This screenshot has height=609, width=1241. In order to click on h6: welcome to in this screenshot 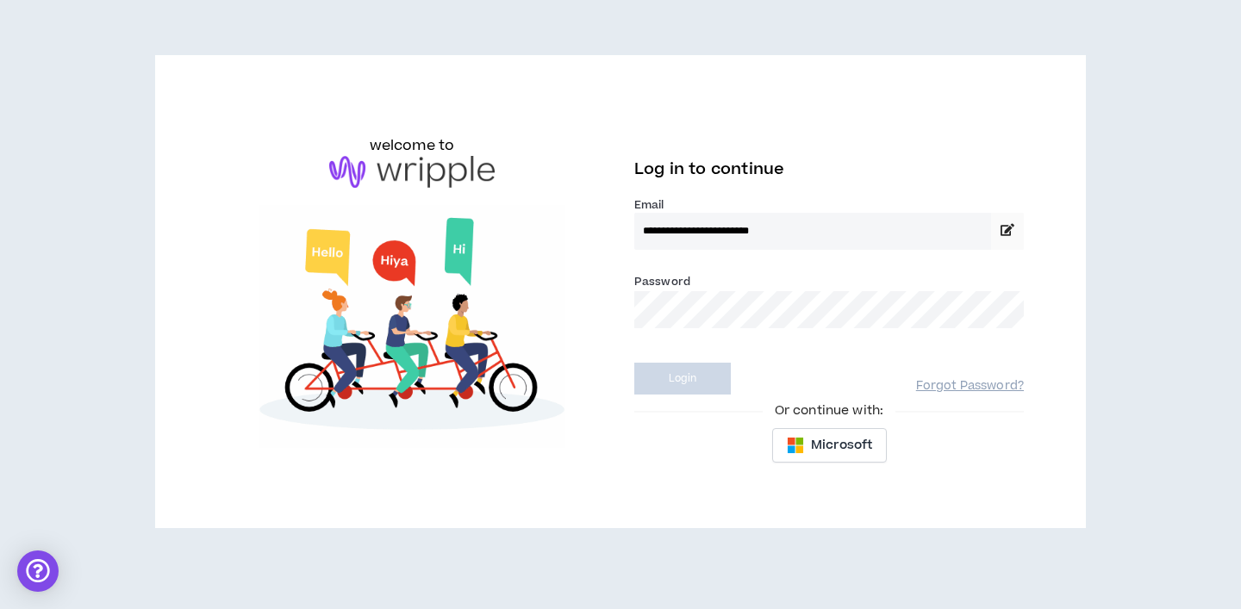, I will do `click(412, 146)`.